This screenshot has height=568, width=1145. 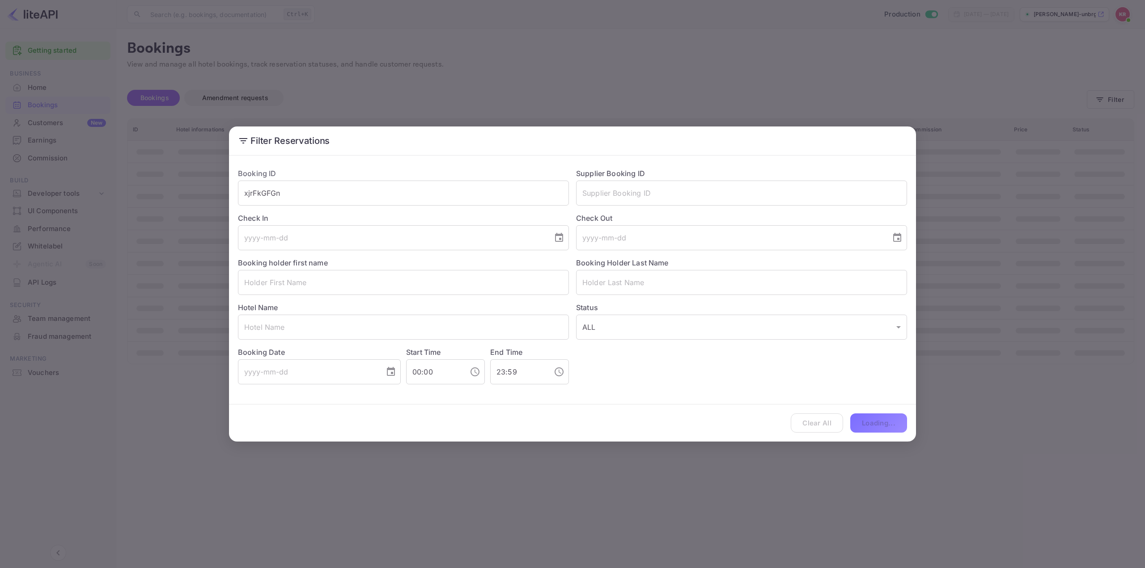 What do you see at coordinates (475, 372) in the screenshot?
I see `button: Choose time, selected time is 12:00 AM` at bounding box center [475, 372].